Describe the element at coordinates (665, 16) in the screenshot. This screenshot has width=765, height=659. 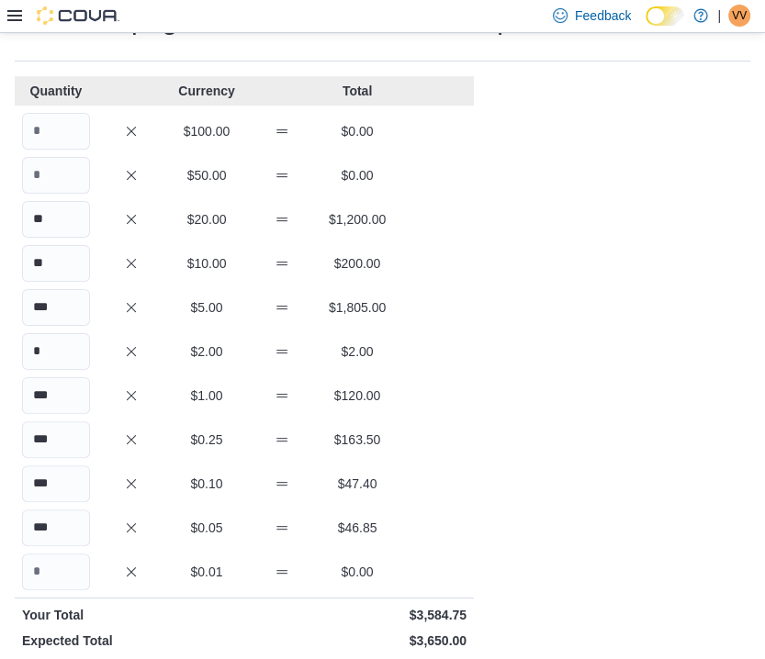
I see `input: Dark Mode` at that location.